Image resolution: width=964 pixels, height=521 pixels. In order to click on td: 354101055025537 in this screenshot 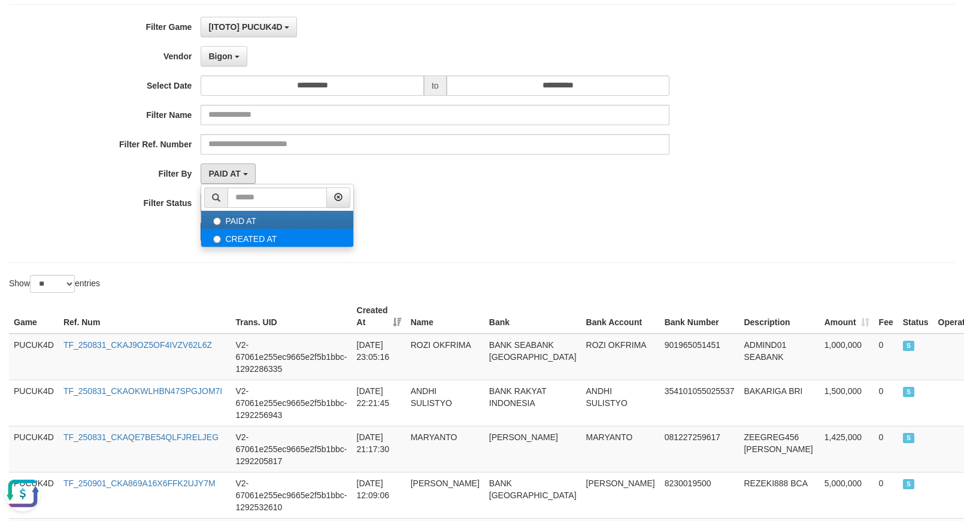, I will do `click(700, 403)`.